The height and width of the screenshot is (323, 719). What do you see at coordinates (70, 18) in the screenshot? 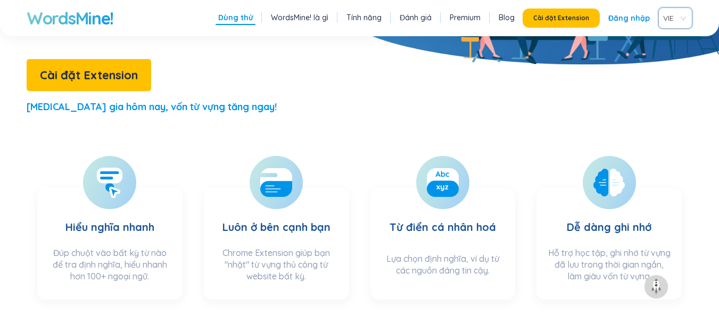
I see `h1: WordsMine!` at bounding box center [70, 18].